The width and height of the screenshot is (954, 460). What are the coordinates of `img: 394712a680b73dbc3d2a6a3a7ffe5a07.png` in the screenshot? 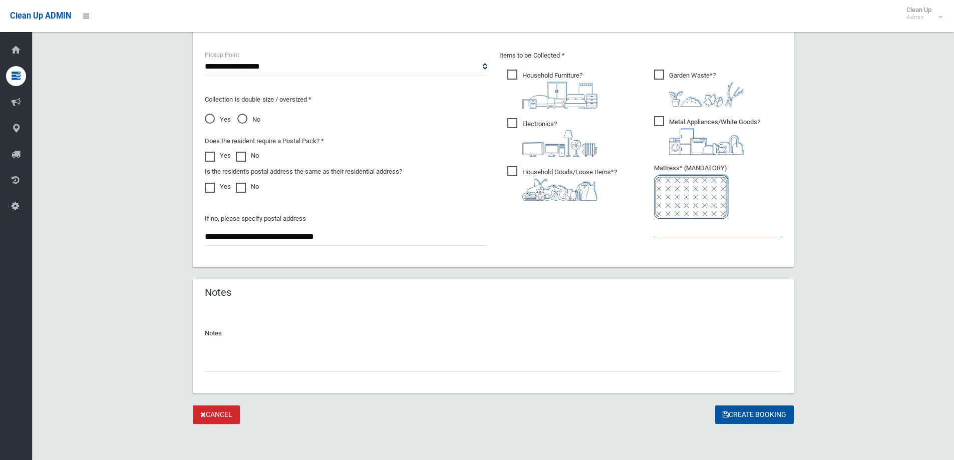 It's located at (560, 143).